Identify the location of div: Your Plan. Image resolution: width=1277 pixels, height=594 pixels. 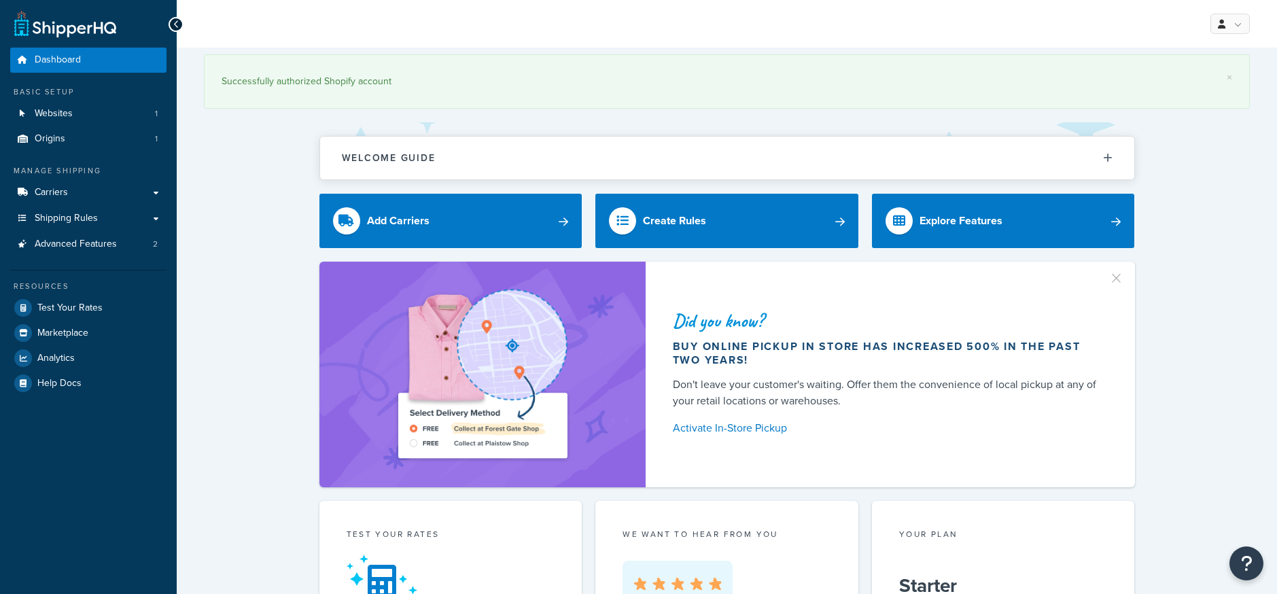
(1003, 536).